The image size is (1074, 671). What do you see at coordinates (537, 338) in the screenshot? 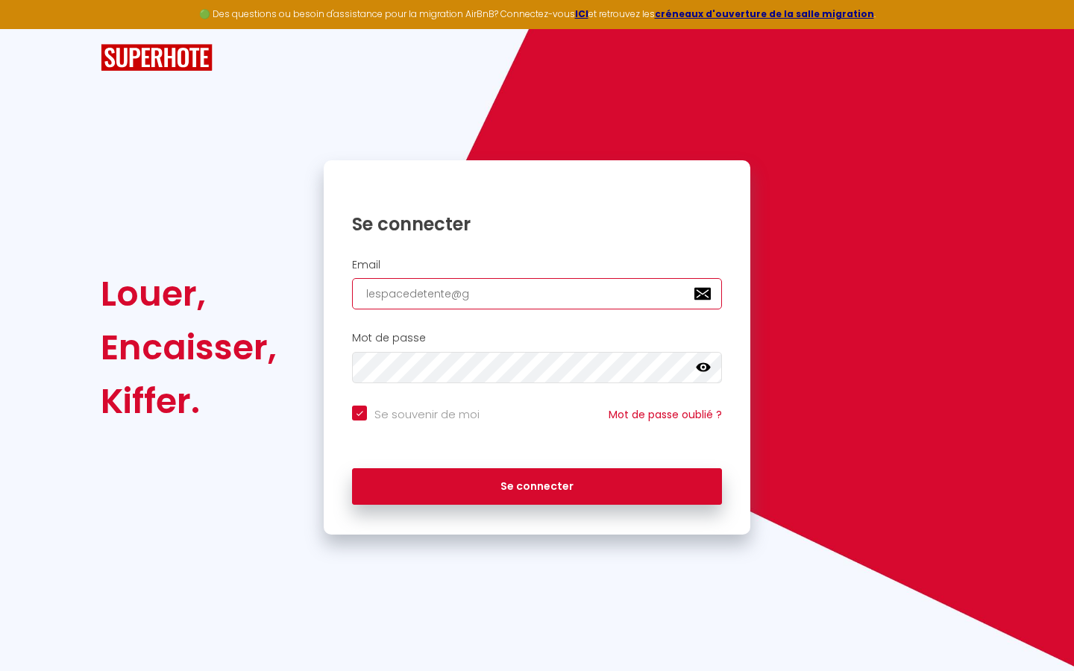
I see `h2: Mot de passe` at bounding box center [537, 338].